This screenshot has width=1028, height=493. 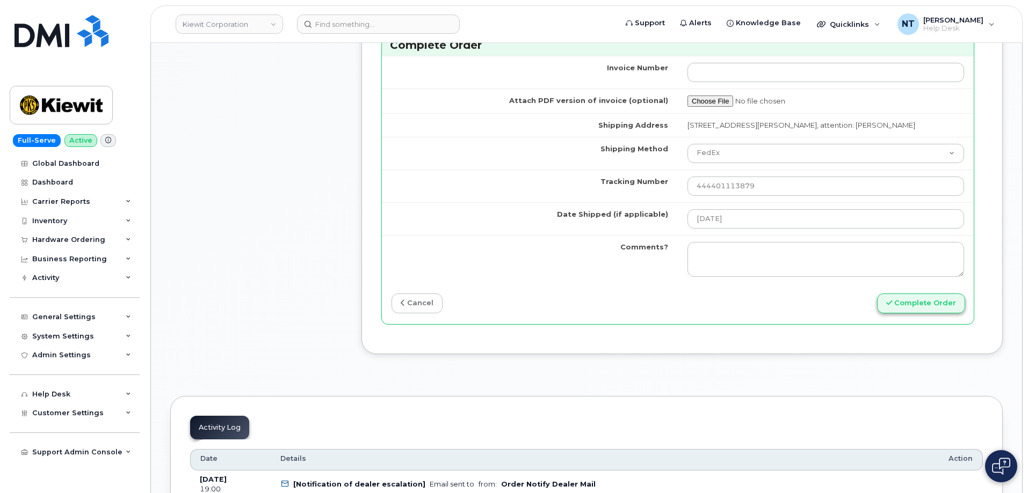 I want to click on span: Details, so click(x=293, y=459).